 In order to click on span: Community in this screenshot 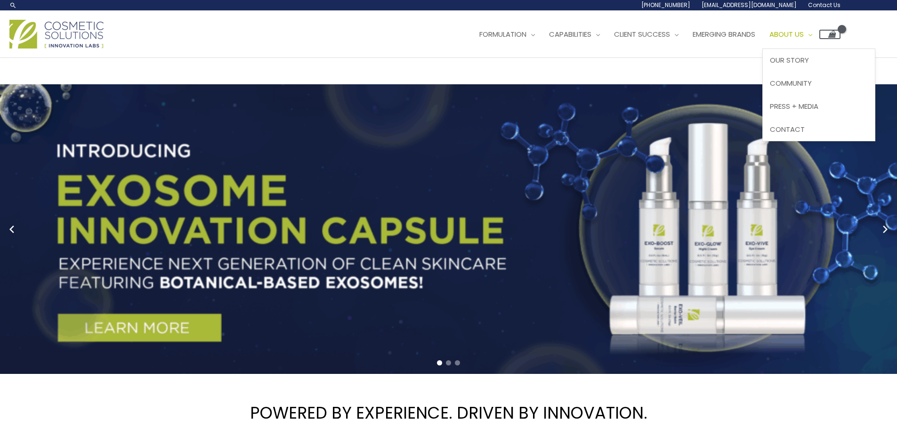, I will do `click(791, 83)`.